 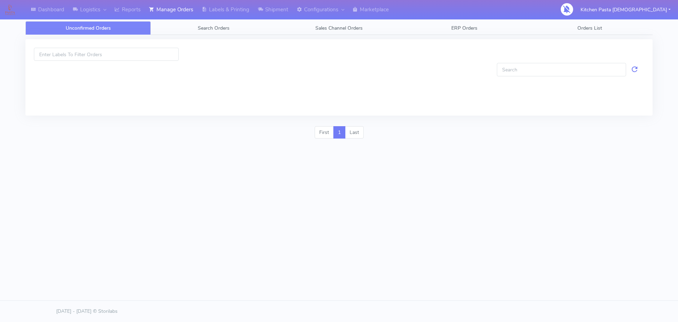 What do you see at coordinates (339, 28) in the screenshot?
I see `ul: Tabs` at bounding box center [339, 28].